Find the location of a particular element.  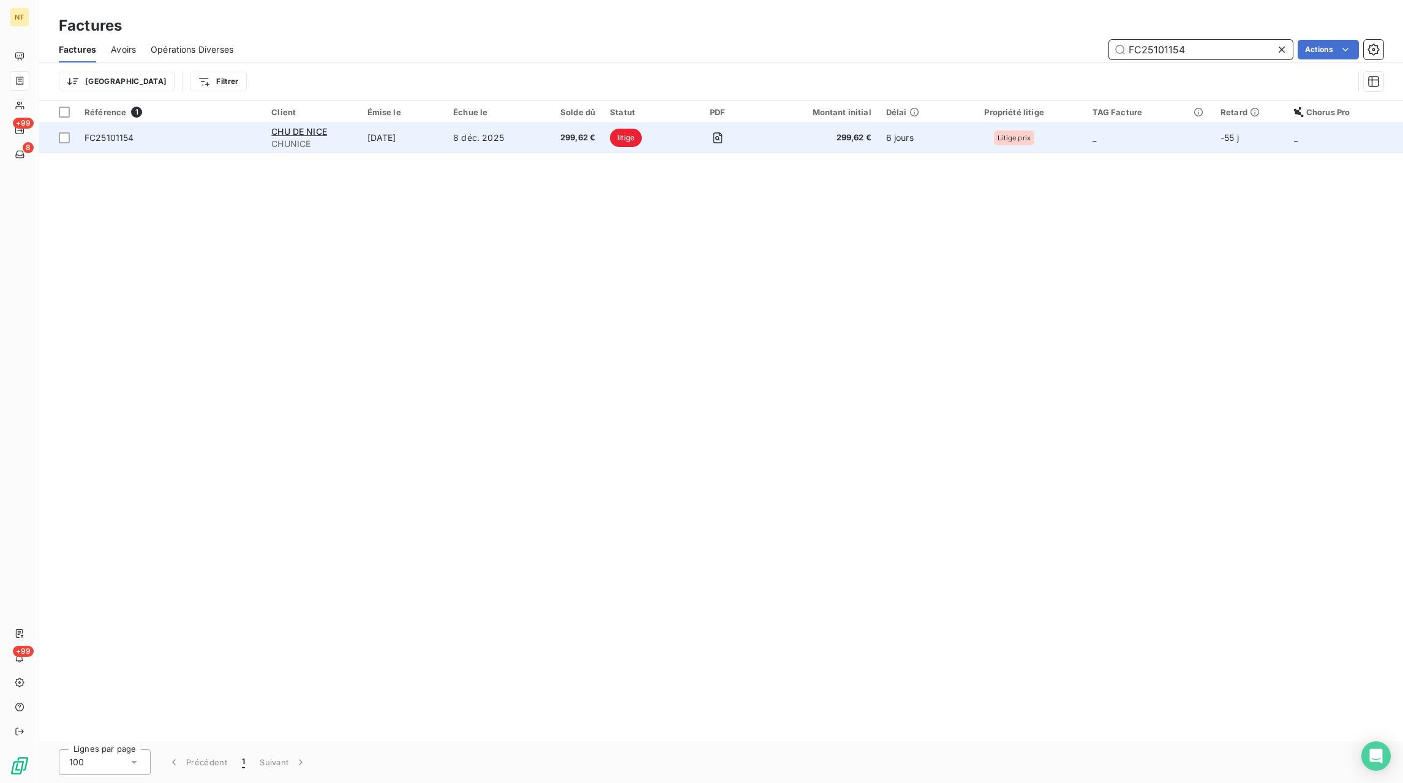

div: PDF is located at coordinates (717, 112).